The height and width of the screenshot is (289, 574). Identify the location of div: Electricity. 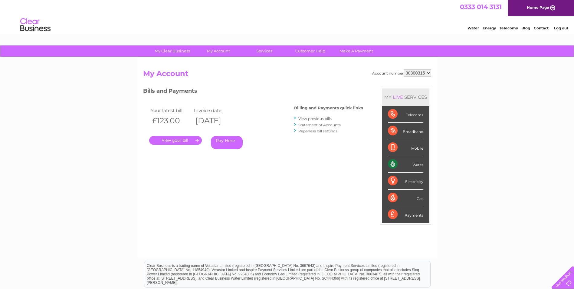
(406, 181).